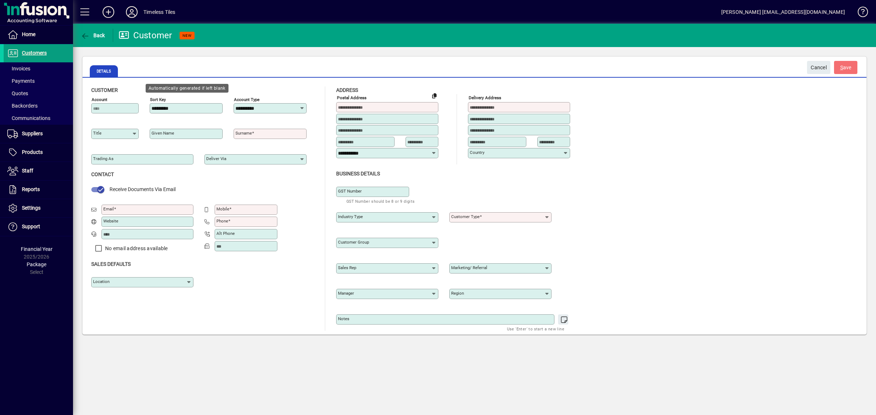  I want to click on div: Timeless Tiles, so click(159, 12).